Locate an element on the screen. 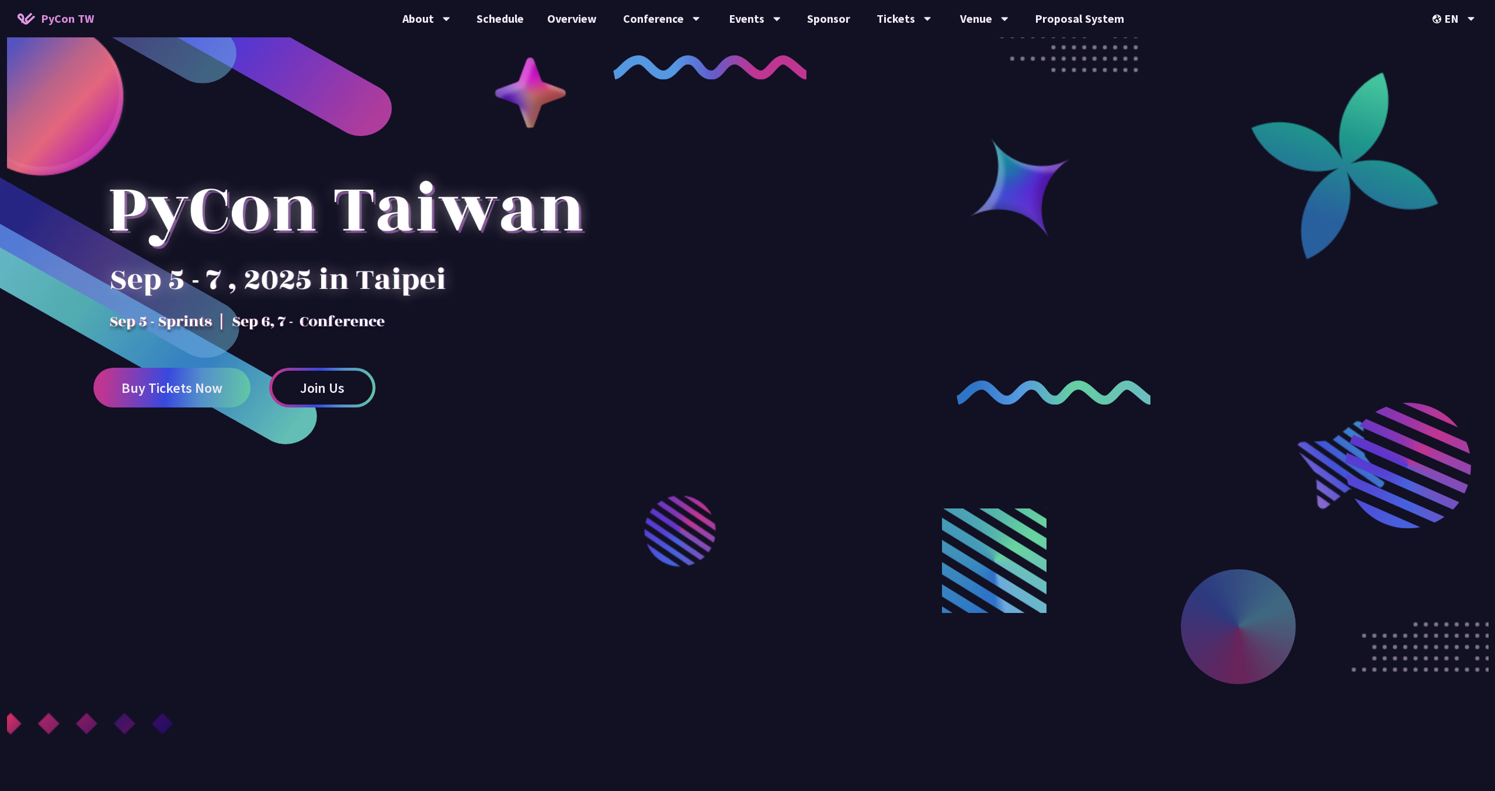  button: Buy Tickets Now is located at coordinates (172, 388).